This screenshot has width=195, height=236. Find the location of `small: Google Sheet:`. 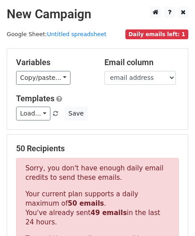

small: Google Sheet: is located at coordinates (57, 34).